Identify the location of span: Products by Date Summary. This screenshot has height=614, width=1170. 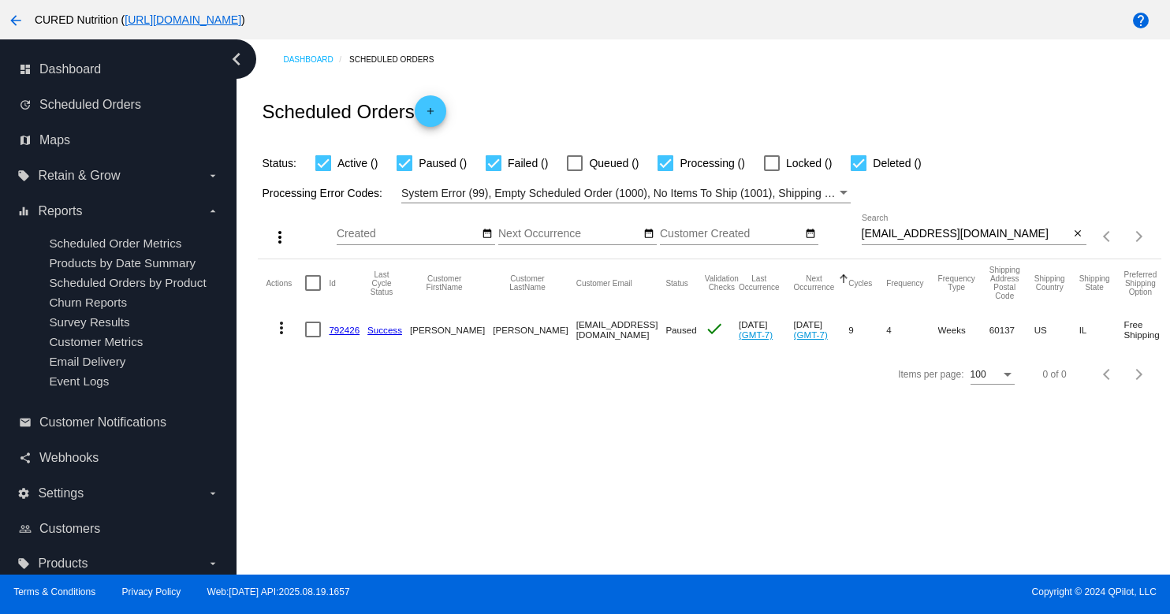
(122, 262).